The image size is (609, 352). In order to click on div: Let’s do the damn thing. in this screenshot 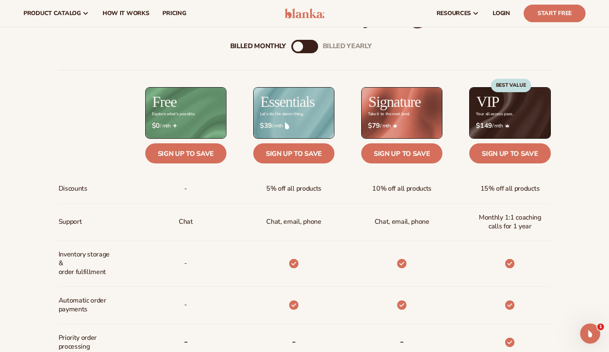, I will do `click(282, 114)`.